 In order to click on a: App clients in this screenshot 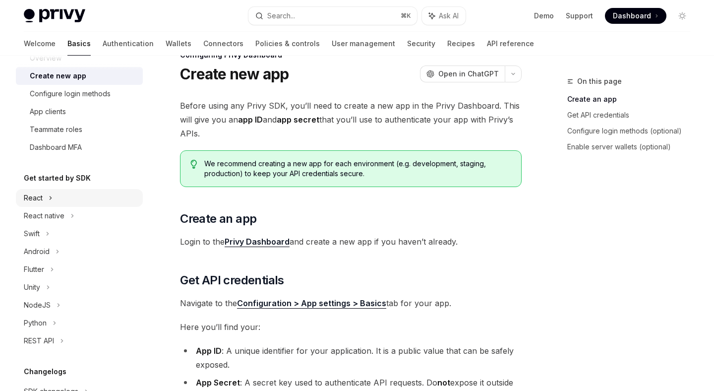, I will do `click(79, 112)`.